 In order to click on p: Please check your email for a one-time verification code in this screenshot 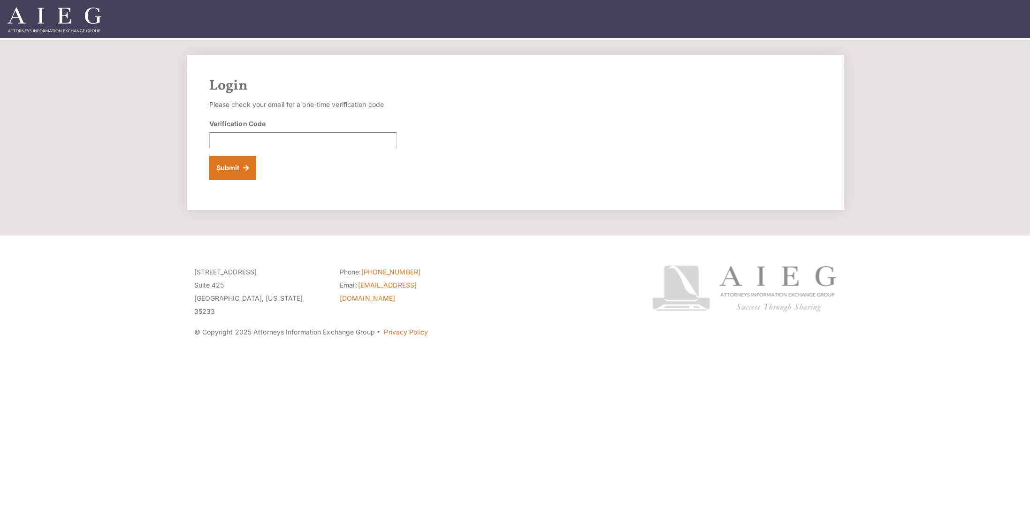, I will do `click(303, 105)`.